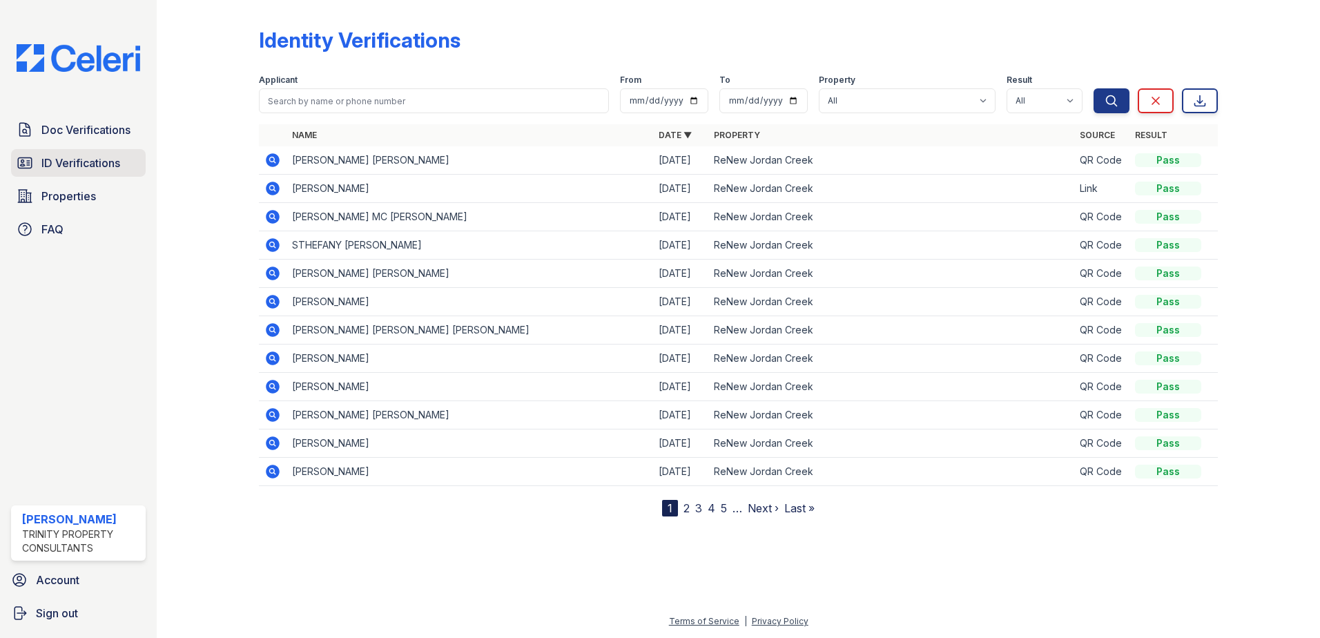 The height and width of the screenshot is (638, 1320). Describe the element at coordinates (78, 196) in the screenshot. I see `a: Properties` at that location.